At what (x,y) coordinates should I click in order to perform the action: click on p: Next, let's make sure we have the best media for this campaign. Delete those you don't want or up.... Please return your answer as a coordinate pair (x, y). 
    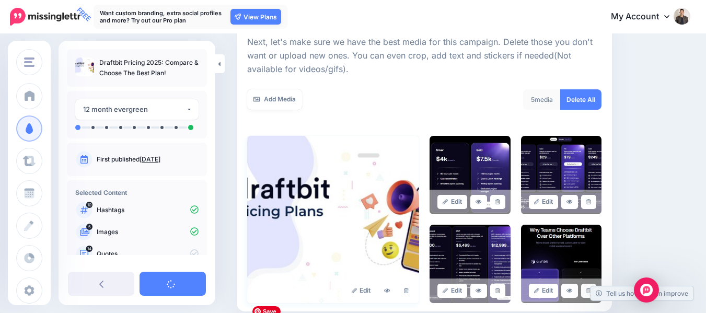
    Looking at the image, I should click on (424, 56).